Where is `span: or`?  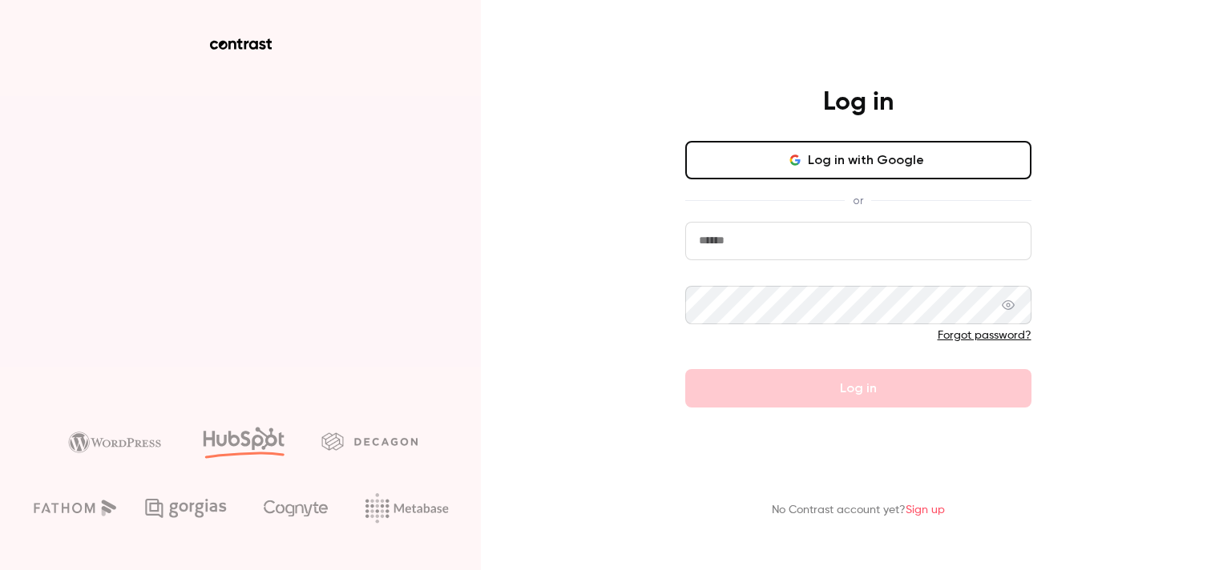
span: or is located at coordinates (857, 200).